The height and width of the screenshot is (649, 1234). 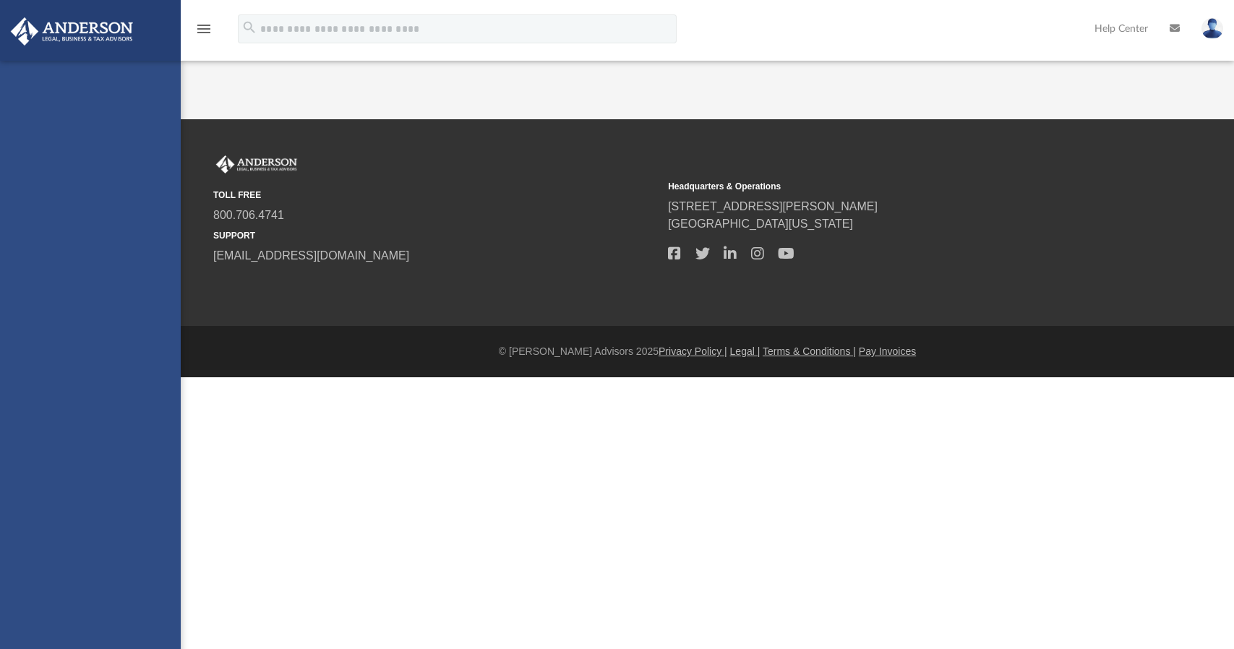 I want to click on small: TOLL FREE, so click(x=435, y=195).